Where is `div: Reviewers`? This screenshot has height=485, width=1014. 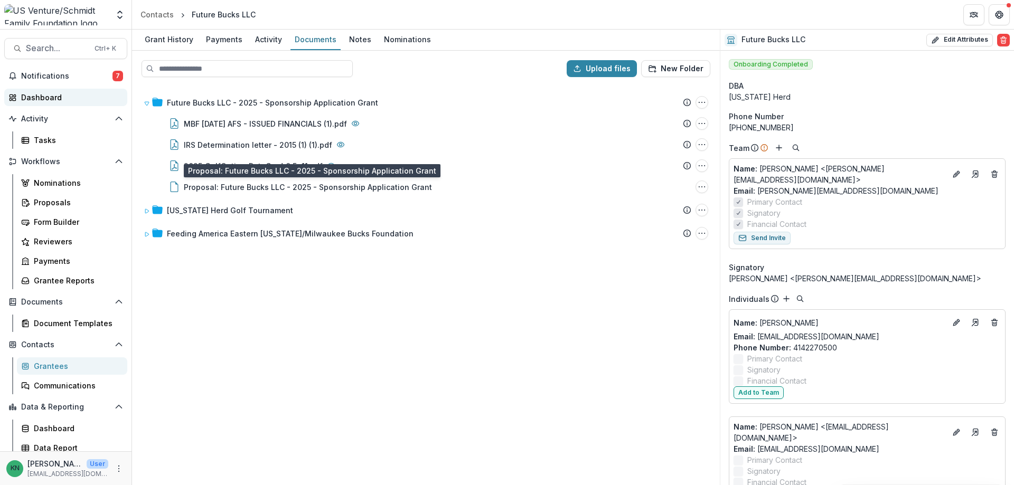 div: Reviewers is located at coordinates (76, 241).